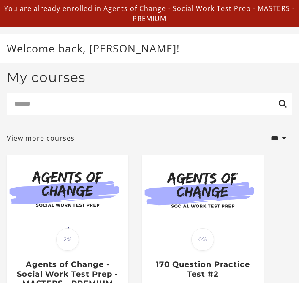  Describe the element at coordinates (202, 239) in the screenshot. I see `span: 0%` at that location.